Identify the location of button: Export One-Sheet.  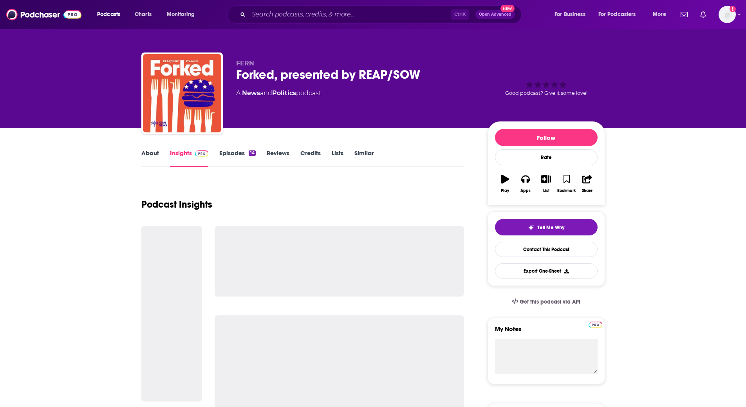
(546, 271).